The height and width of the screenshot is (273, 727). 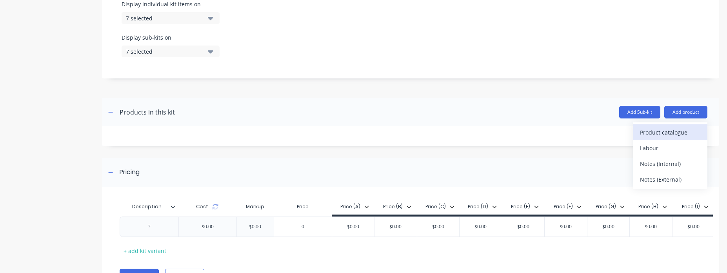 What do you see at coordinates (147, 112) in the screenshot?
I see `div: Products in this kit` at bounding box center [147, 112].